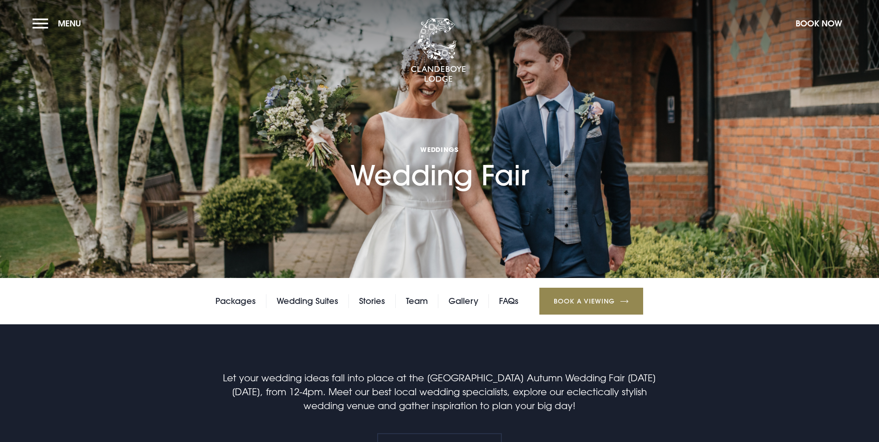 The height and width of the screenshot is (442, 879). I want to click on a: Wedding Suites, so click(307, 301).